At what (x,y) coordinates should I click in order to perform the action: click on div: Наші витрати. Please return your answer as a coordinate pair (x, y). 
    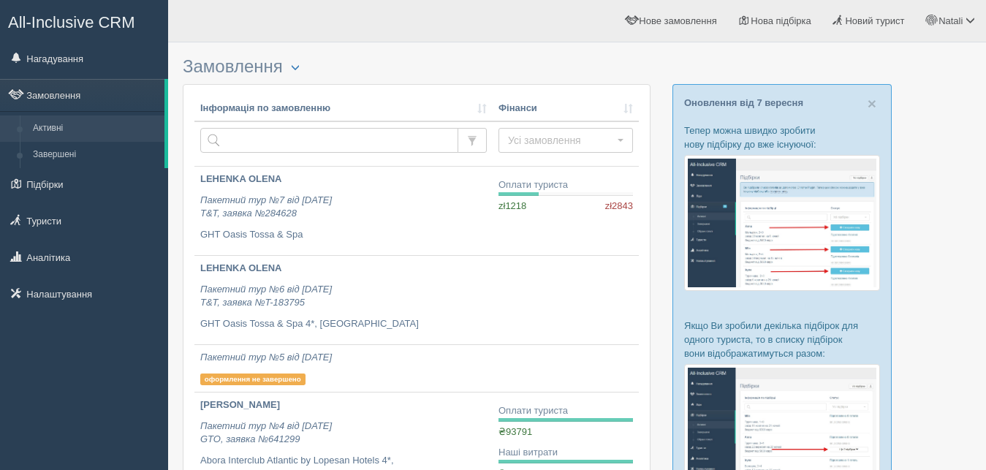
    Looking at the image, I should click on (566, 452).